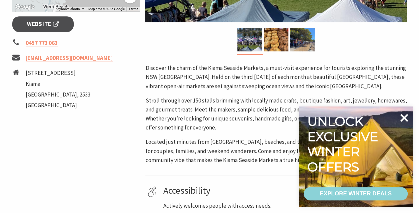 The width and height of the screenshot is (419, 213). I want to click on li: Kiama, so click(58, 84).